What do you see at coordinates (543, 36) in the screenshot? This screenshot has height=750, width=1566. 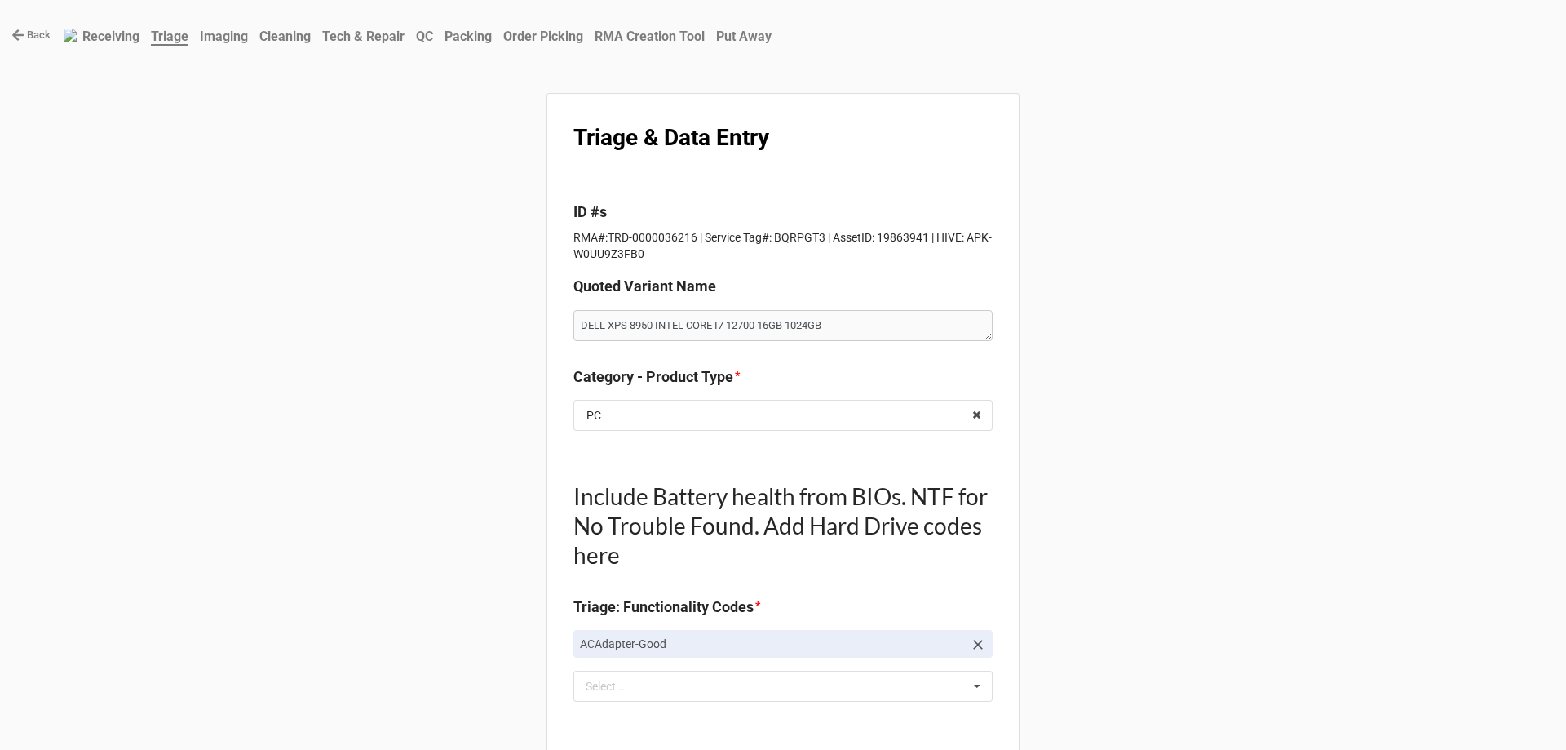 I see `a: Order Picking` at bounding box center [543, 36].